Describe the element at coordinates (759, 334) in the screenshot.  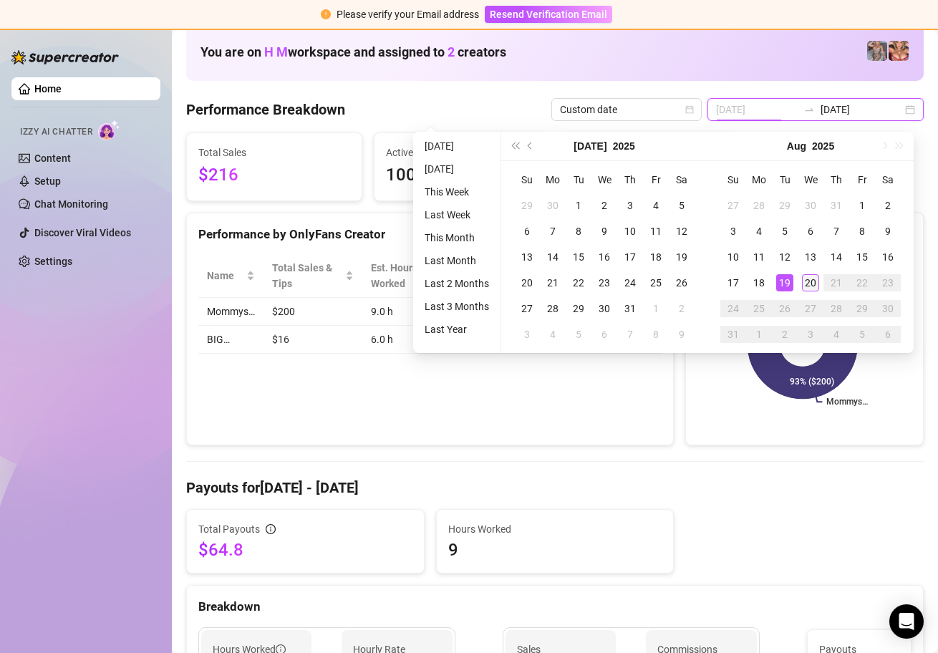
I see `td: 2025-09-01` at that location.